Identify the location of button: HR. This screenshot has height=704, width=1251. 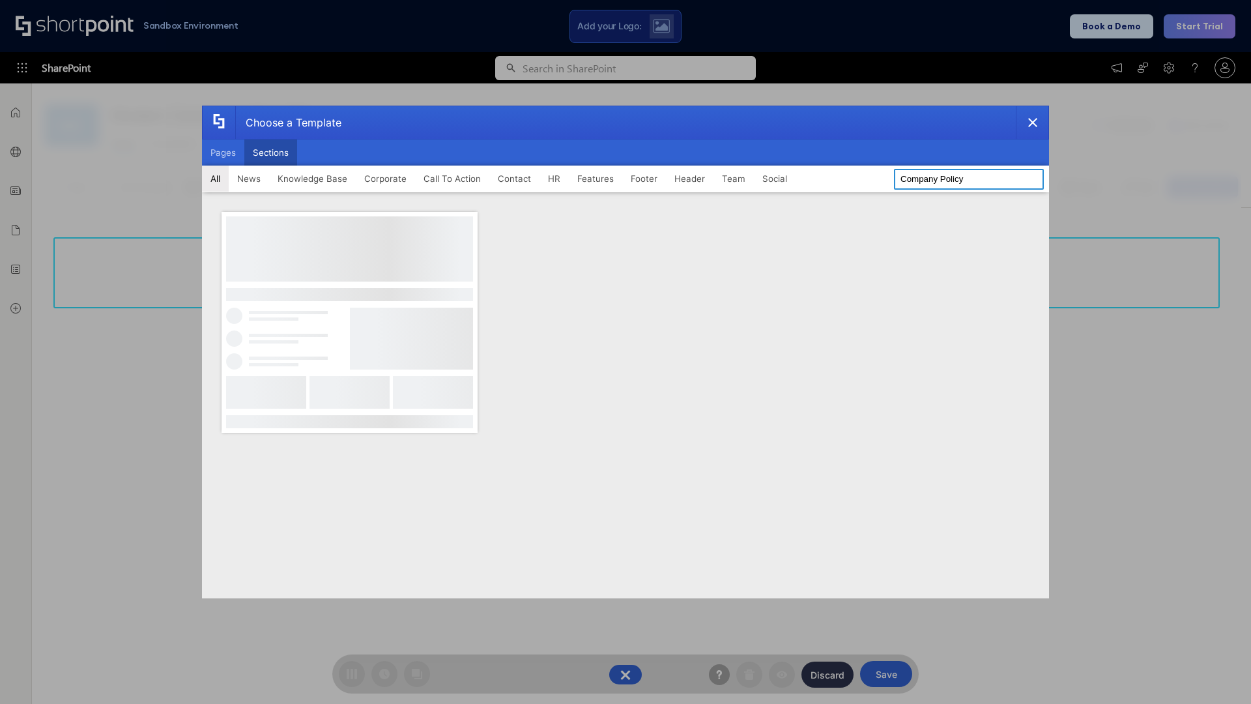
(554, 179).